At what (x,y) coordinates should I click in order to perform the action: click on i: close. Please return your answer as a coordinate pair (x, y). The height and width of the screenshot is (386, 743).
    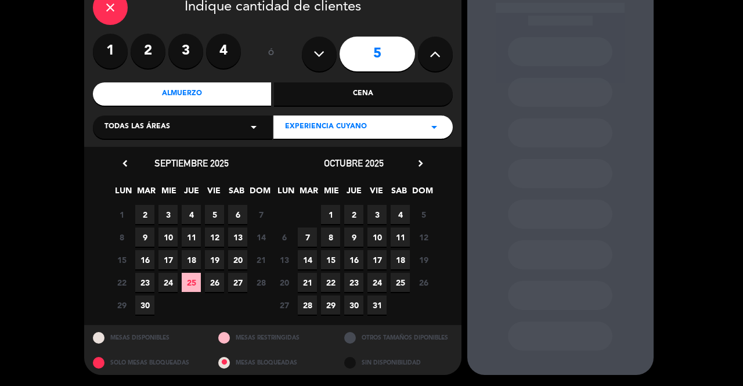
    Looking at the image, I should click on (110, 8).